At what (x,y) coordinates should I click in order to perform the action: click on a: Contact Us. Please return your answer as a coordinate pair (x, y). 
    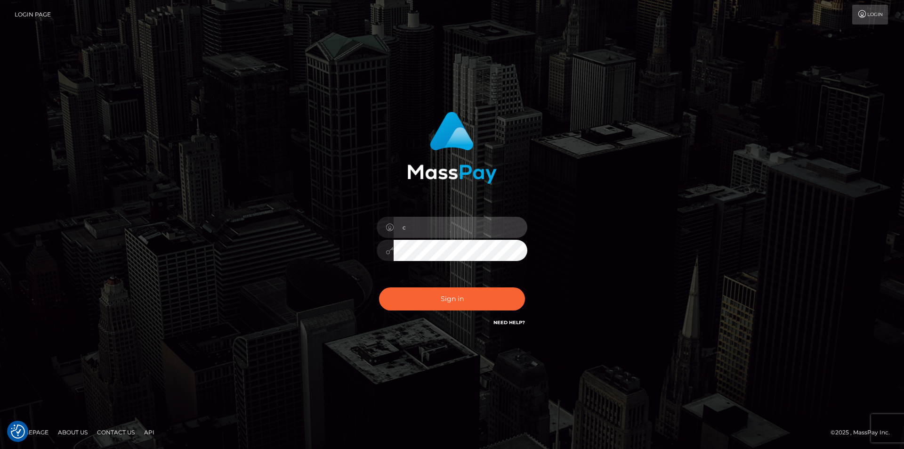
    Looking at the image, I should click on (116, 432).